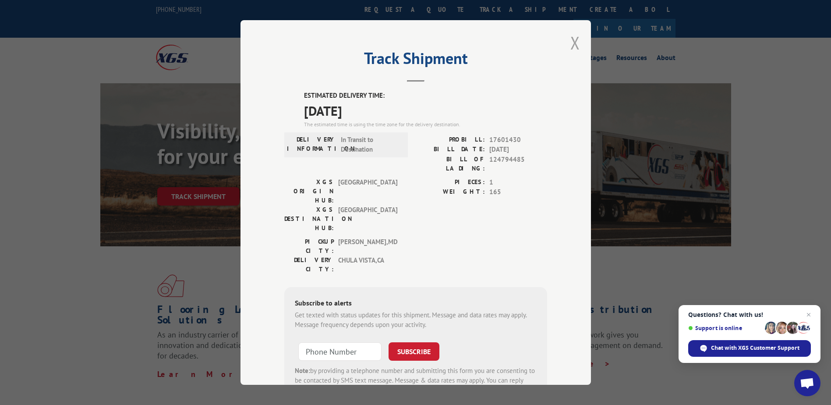  I want to click on label: PICKUP CITY:, so click(309, 246).